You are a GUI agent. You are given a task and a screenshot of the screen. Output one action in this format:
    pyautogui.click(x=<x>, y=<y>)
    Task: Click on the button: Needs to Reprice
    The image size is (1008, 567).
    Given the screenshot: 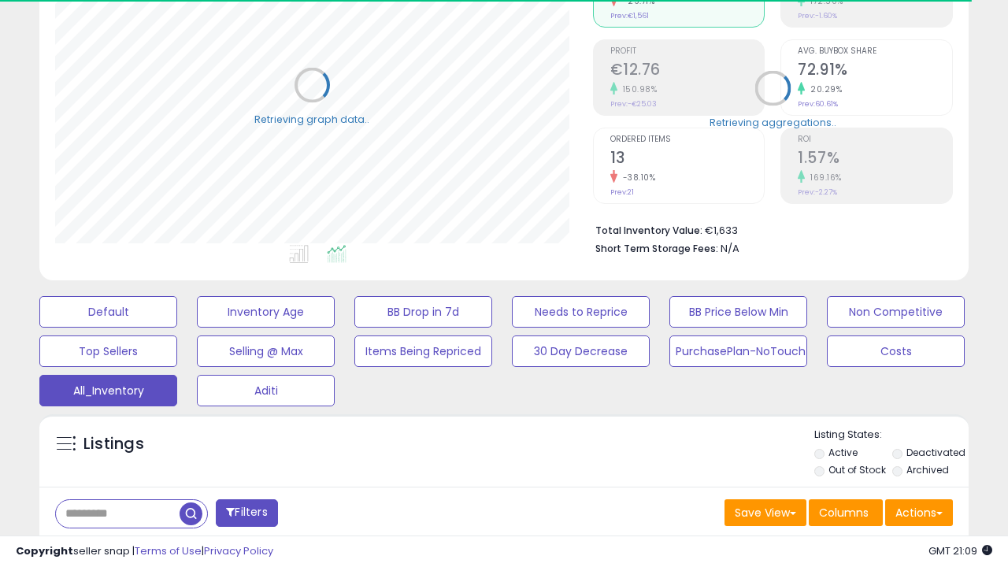 What is the action you would take?
    pyautogui.click(x=581, y=312)
    